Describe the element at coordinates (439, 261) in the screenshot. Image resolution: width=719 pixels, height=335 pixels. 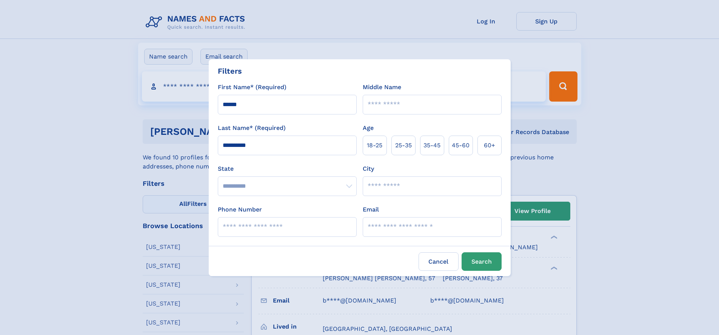
I see `label: Cancel` at that location.